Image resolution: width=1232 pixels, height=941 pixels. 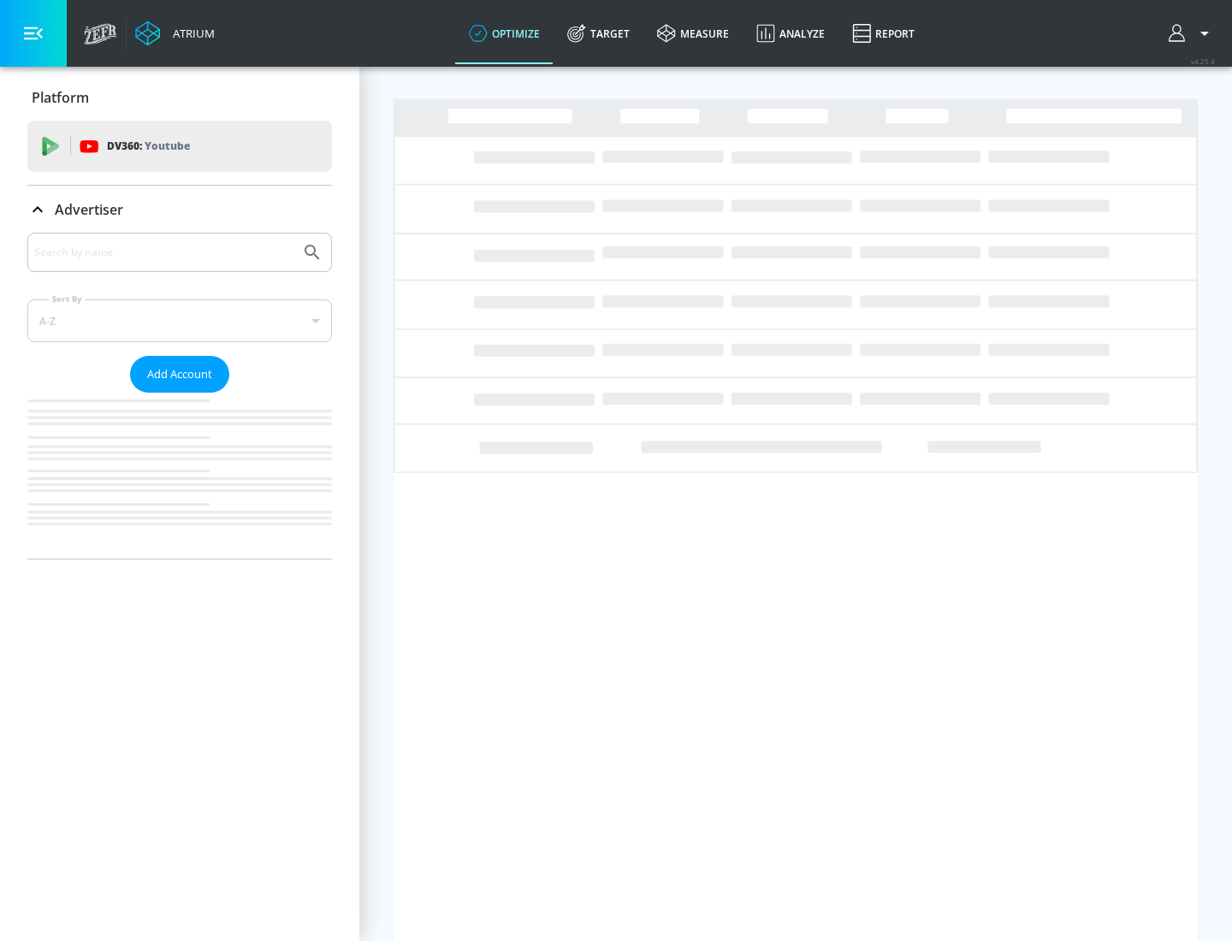 What do you see at coordinates (180, 146) in the screenshot?
I see `div: DV360: Youtube` at bounding box center [180, 146].